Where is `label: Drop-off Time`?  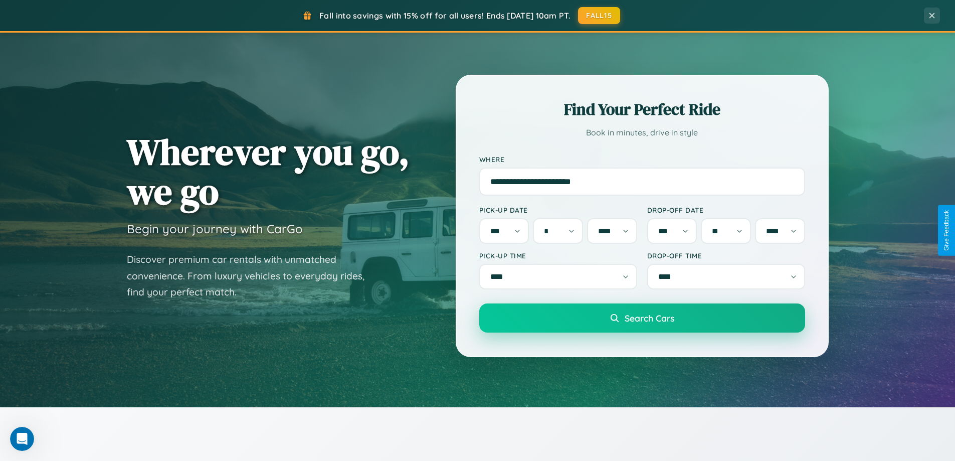 label: Drop-off Time is located at coordinates (726, 255).